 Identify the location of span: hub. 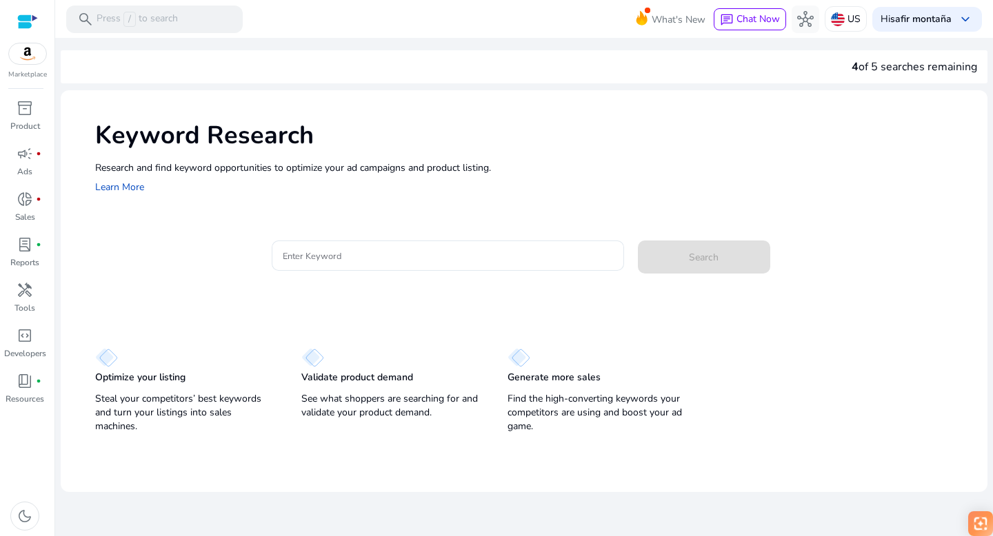
(805, 19).